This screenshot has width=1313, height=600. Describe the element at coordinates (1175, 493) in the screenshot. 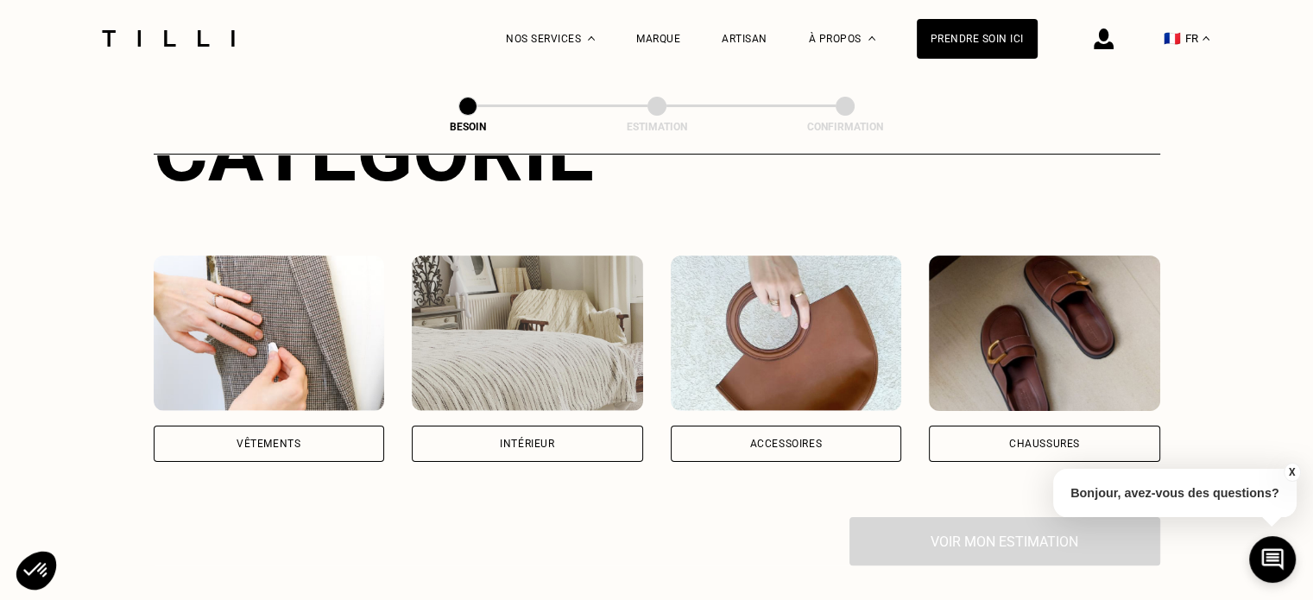

I see `p: Bonjour, avez-vous des questions?` at that location.